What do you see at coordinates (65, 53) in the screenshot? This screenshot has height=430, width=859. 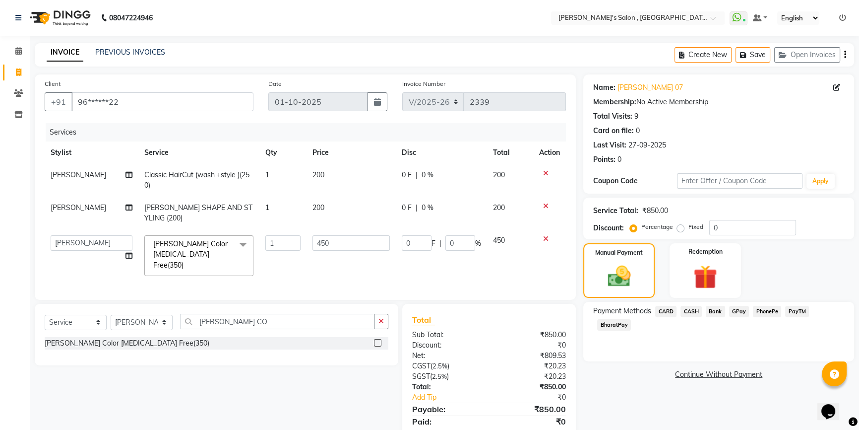 I see `a: INVOICE` at bounding box center [65, 53].